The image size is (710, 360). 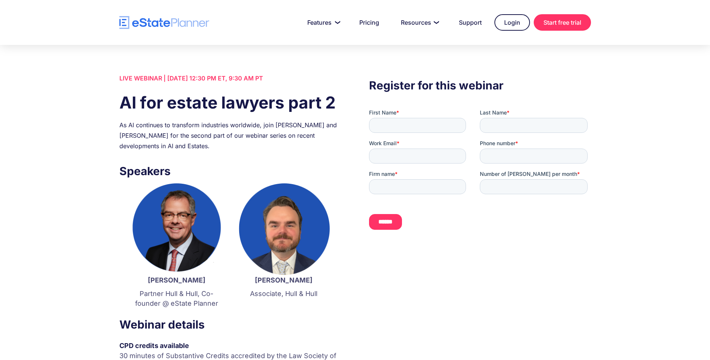 What do you see at coordinates (369, 22) in the screenshot?
I see `a: Pricing` at bounding box center [369, 22].